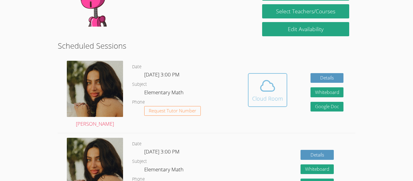  Describe the element at coordinates (138, 102) in the screenshot. I see `dt: Phone` at that location.